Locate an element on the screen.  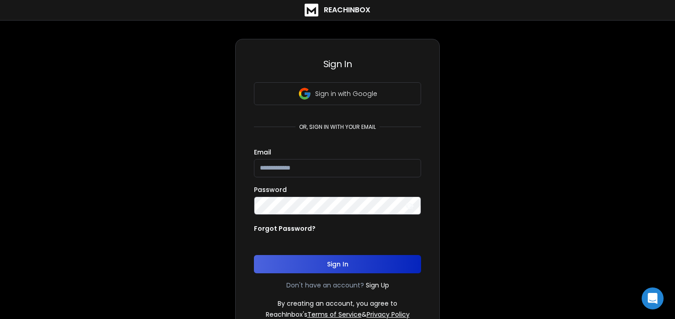
p: By creating an account, you agree to is located at coordinates (338, 303).